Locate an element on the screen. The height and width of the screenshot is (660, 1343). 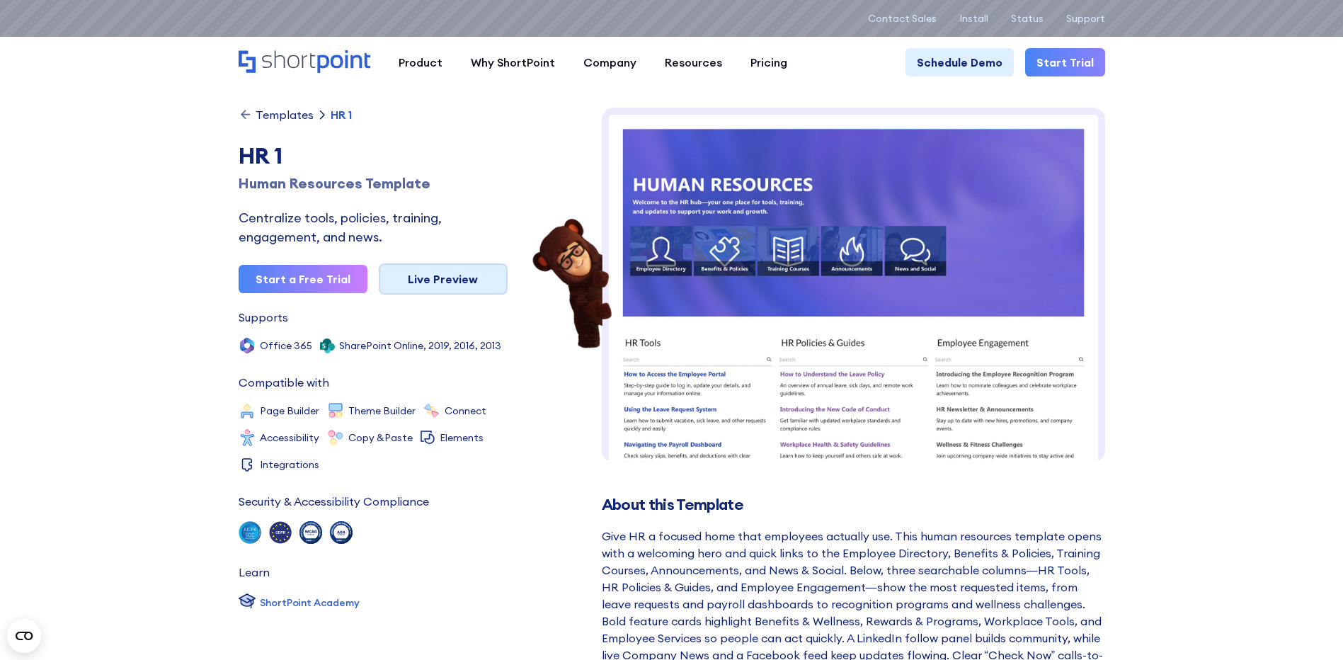
a: Install is located at coordinates (973, 18).